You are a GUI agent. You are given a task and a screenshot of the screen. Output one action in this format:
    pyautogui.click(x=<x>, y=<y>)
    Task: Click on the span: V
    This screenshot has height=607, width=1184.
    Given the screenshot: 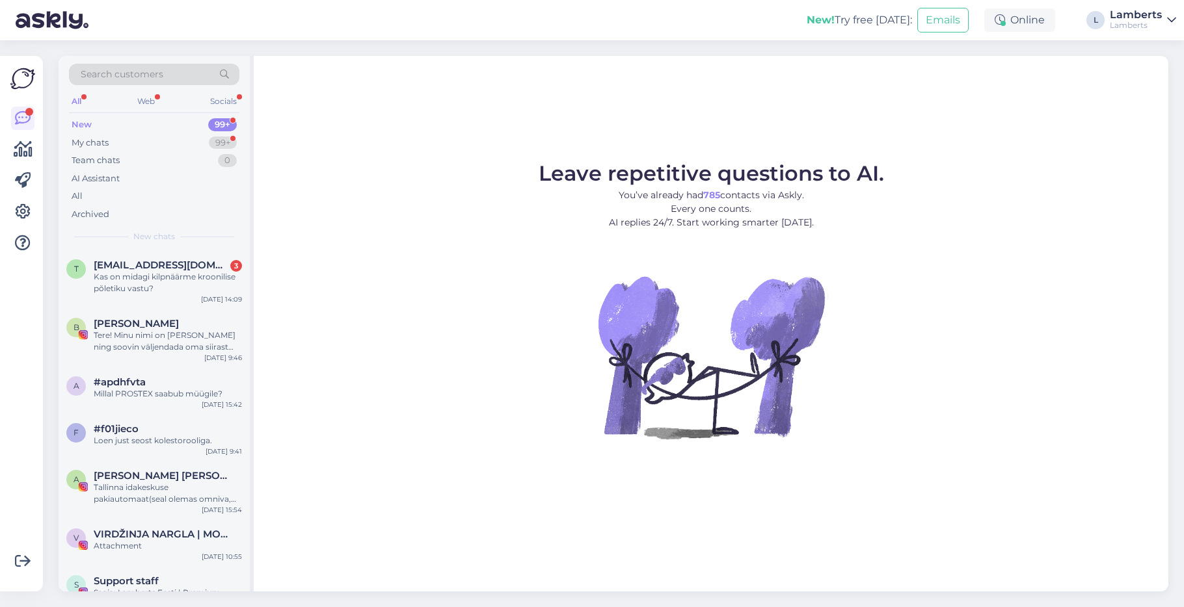 What is the action you would take?
    pyautogui.click(x=76, y=538)
    